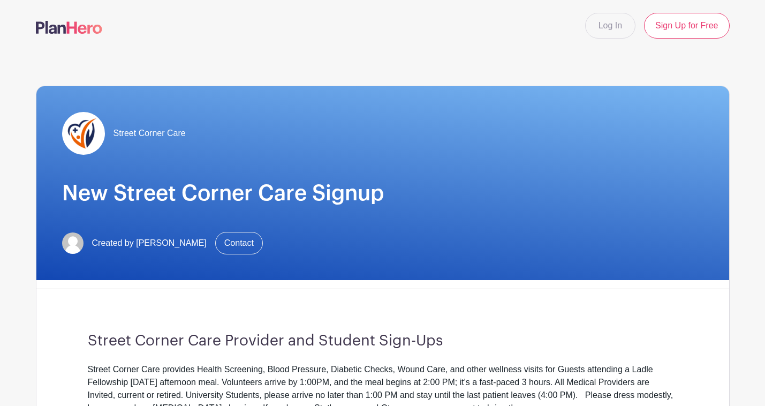 The image size is (765, 406). I want to click on span: Street Corner Care, so click(149, 133).